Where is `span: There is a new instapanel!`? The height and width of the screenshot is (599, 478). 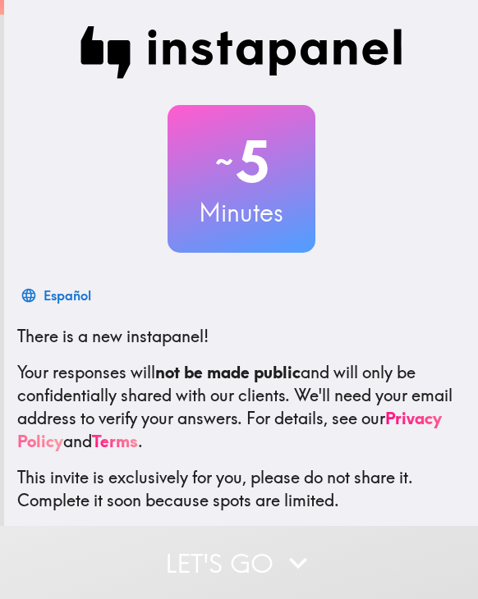 span: There is a new instapanel! is located at coordinates (112, 336).